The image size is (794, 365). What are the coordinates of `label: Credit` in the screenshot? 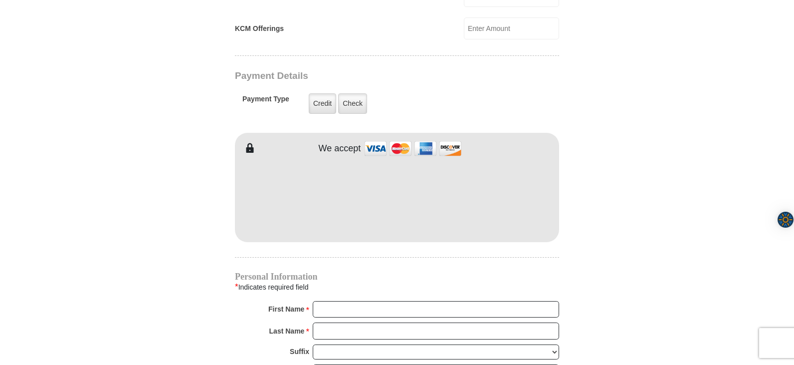 It's located at (322, 103).